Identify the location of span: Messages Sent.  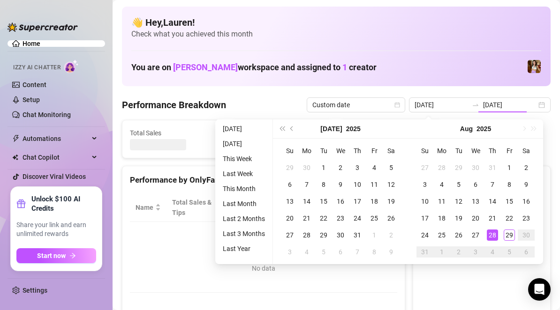
(391, 133).